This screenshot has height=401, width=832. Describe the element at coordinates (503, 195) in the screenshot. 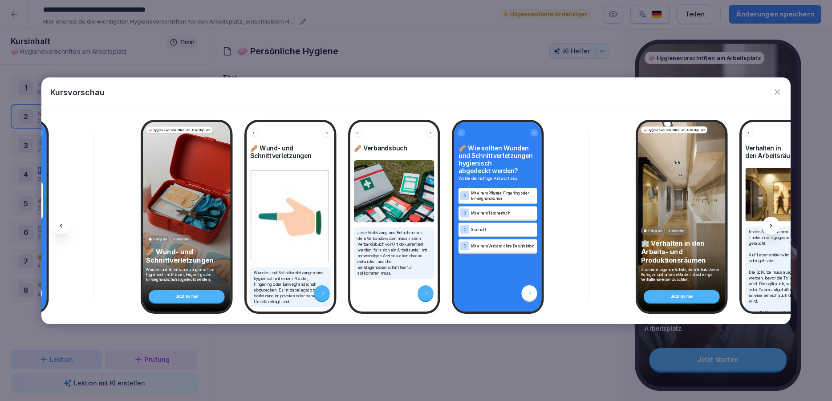

I see `p: Mit einem Pflaster, Fingerling oder Einweghandschuh` at that location.